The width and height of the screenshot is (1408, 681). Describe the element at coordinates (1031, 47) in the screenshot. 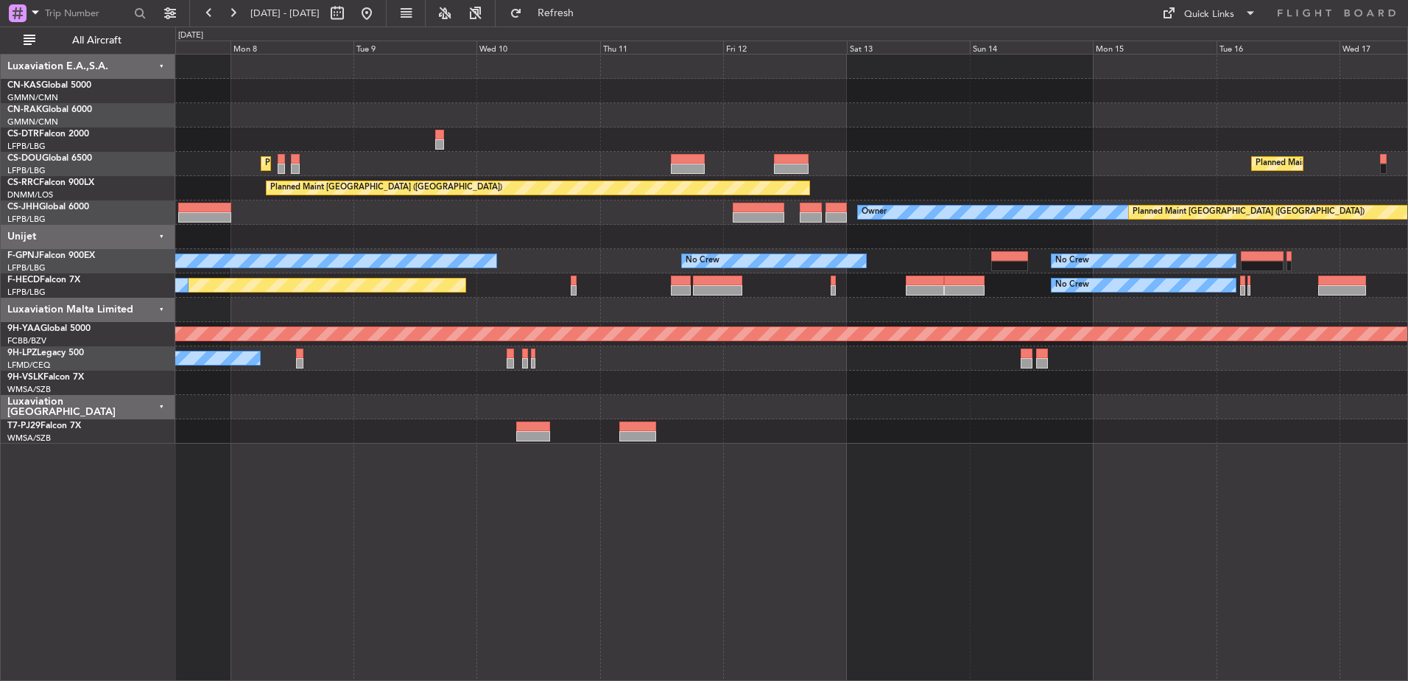

I see `div: Sun 14` at that location.